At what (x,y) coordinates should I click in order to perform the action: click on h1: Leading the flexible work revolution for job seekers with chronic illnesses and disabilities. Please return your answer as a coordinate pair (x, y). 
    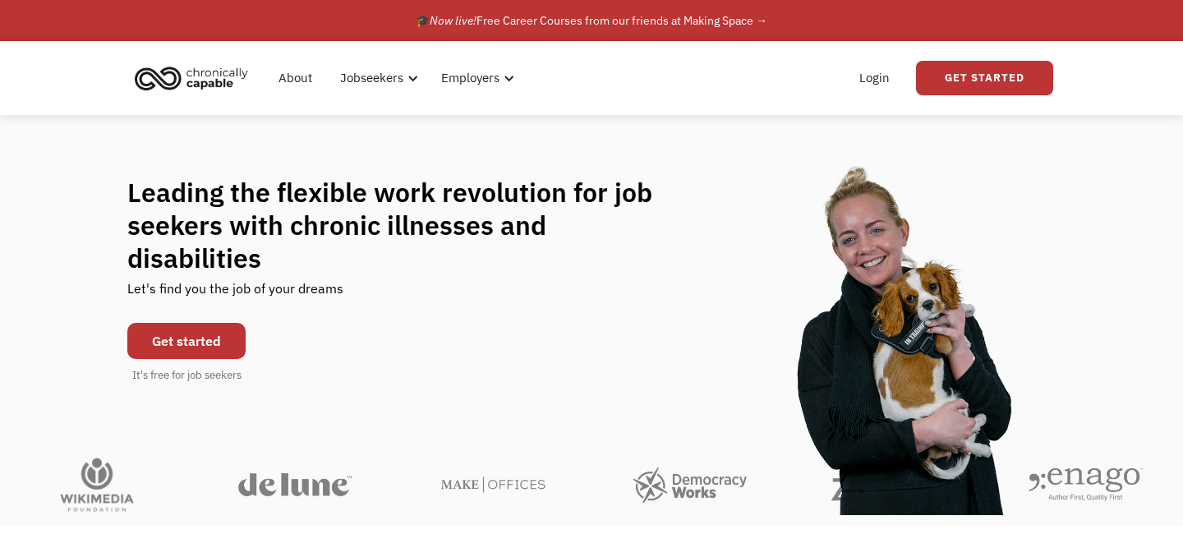
    Looking at the image, I should click on (406, 225).